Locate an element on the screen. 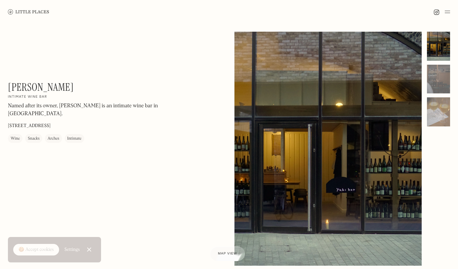 This screenshot has height=269, width=458. div: Snacks is located at coordinates (34, 139).